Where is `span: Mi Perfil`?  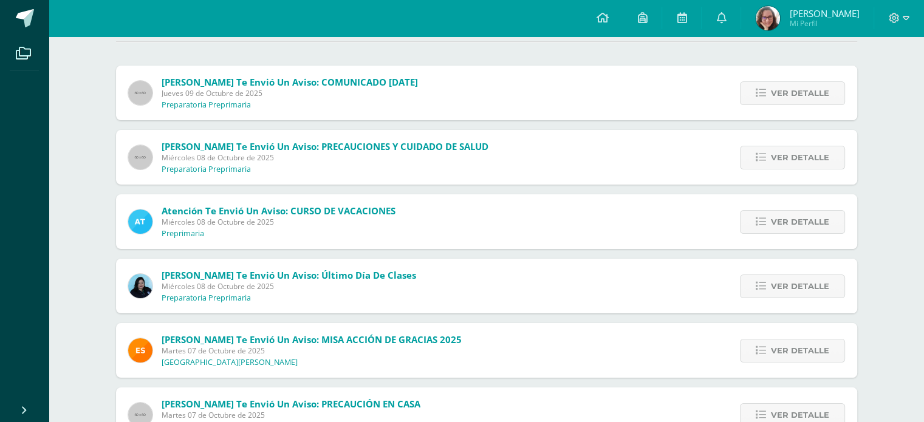
span: Mi Perfil is located at coordinates (824, 23).